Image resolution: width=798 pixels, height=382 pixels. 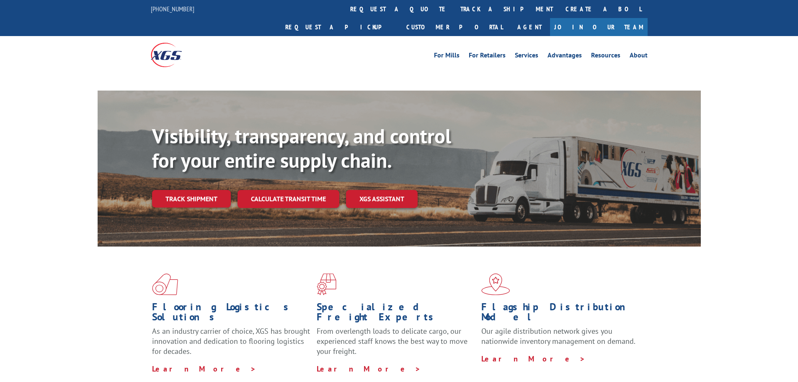 What do you see at coordinates (530, 27) in the screenshot?
I see `a: Agent` at bounding box center [530, 27].